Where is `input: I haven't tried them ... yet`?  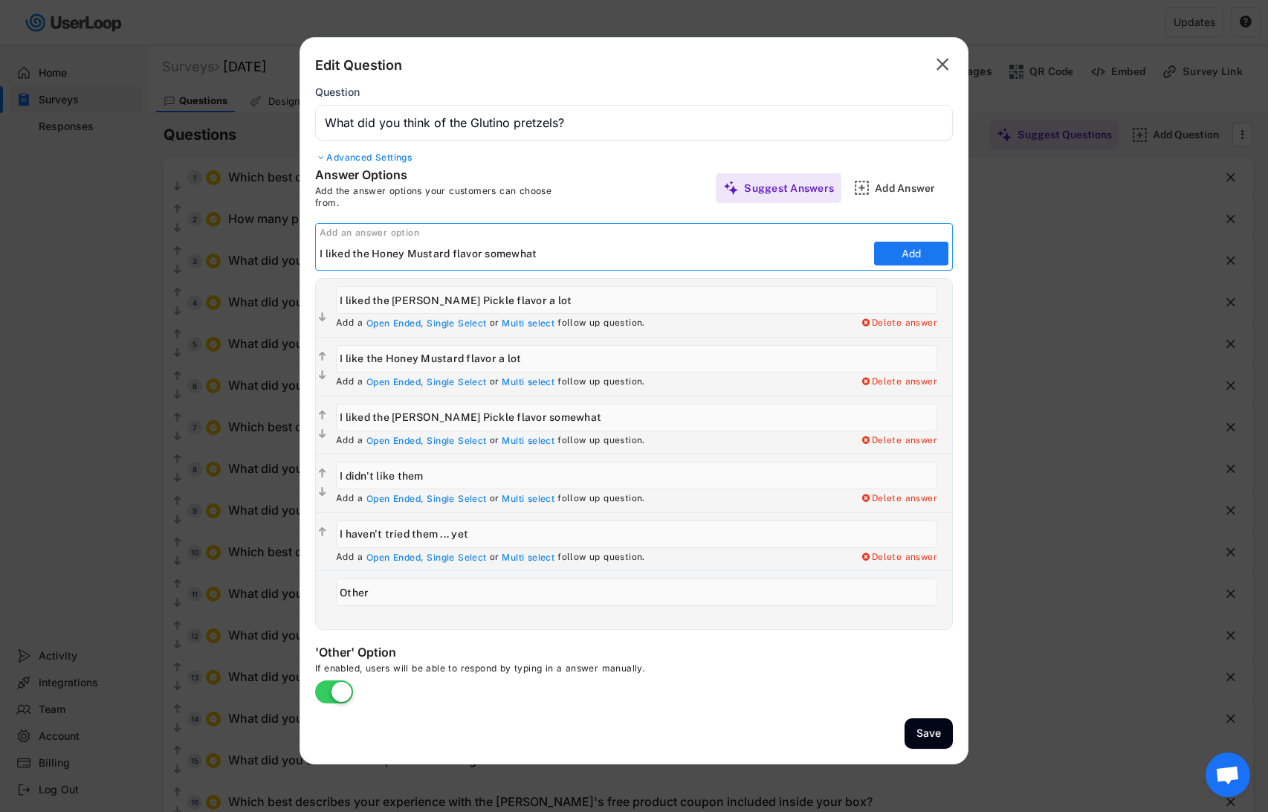 input: I haven't tried them ... yet is located at coordinates (636, 534).